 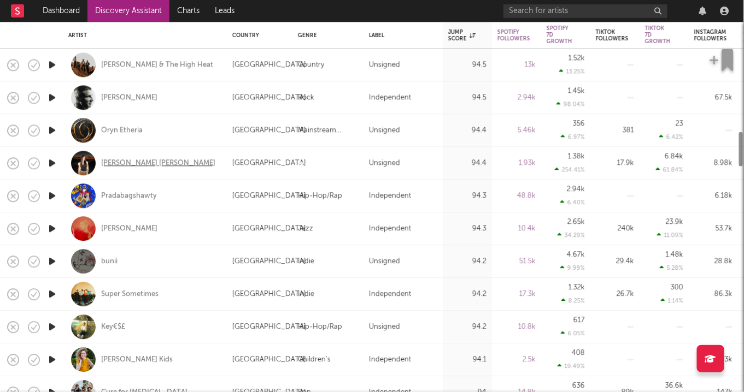 I want to click on div: 356, so click(x=579, y=123).